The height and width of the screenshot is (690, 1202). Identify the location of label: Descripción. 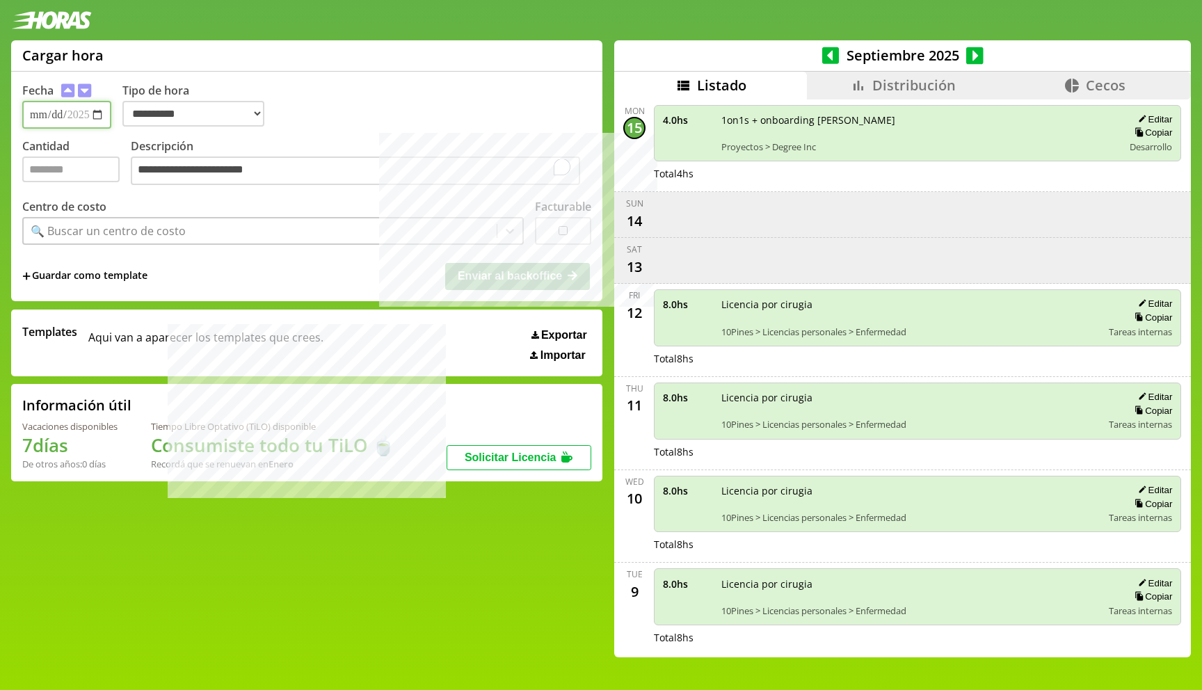
(361, 163).